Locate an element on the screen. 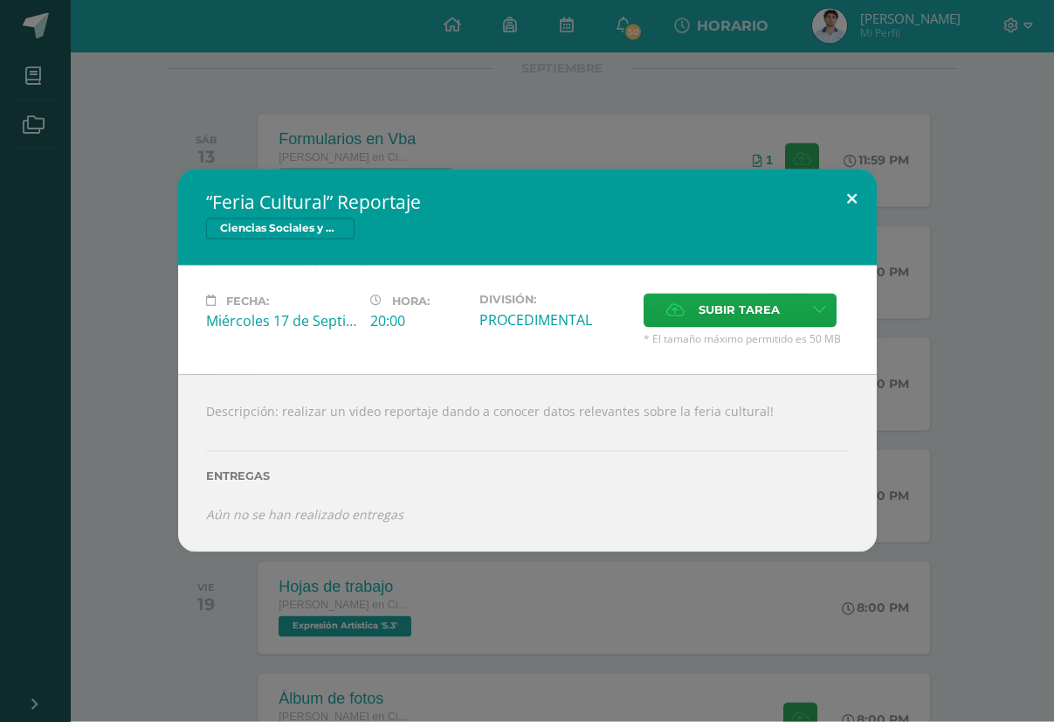  span: Fecha: is located at coordinates (247, 301).